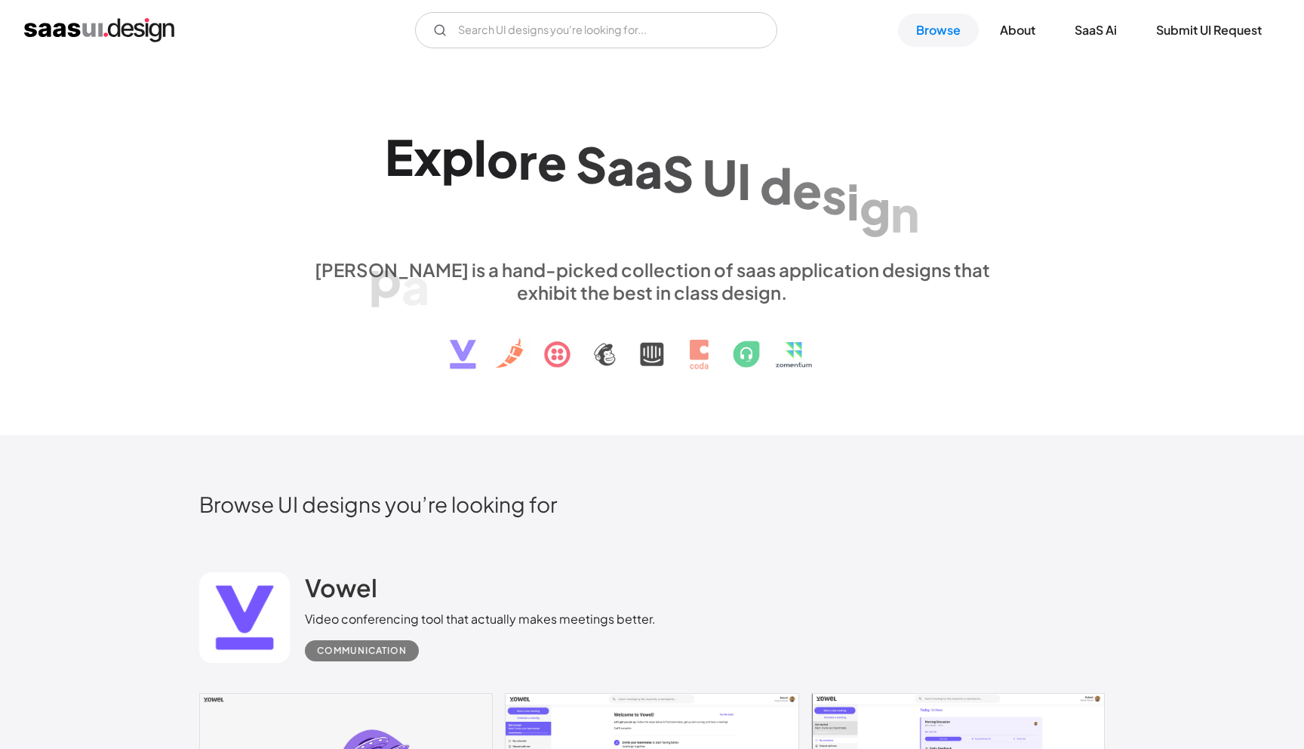 This screenshot has height=749, width=1304. I want to click on div: s, so click(834, 195).